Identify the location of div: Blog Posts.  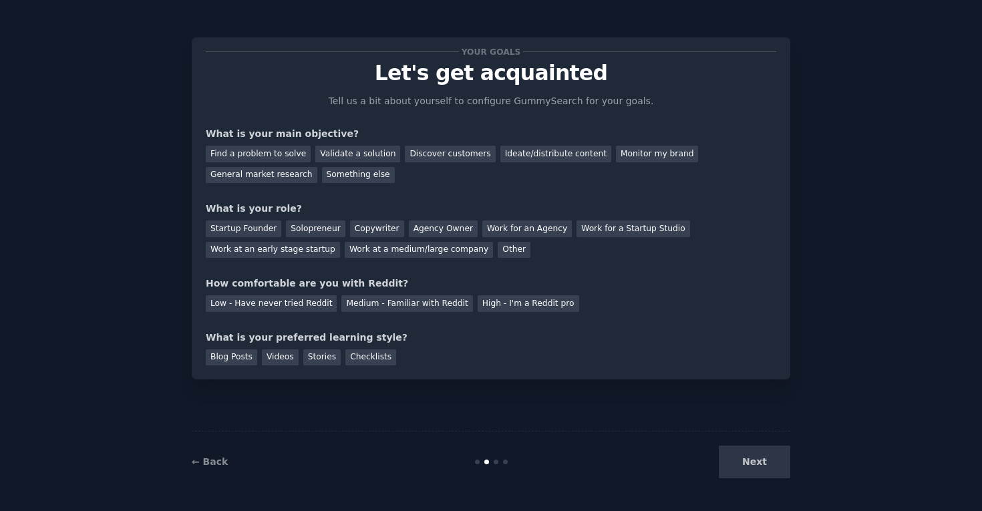
(231, 357).